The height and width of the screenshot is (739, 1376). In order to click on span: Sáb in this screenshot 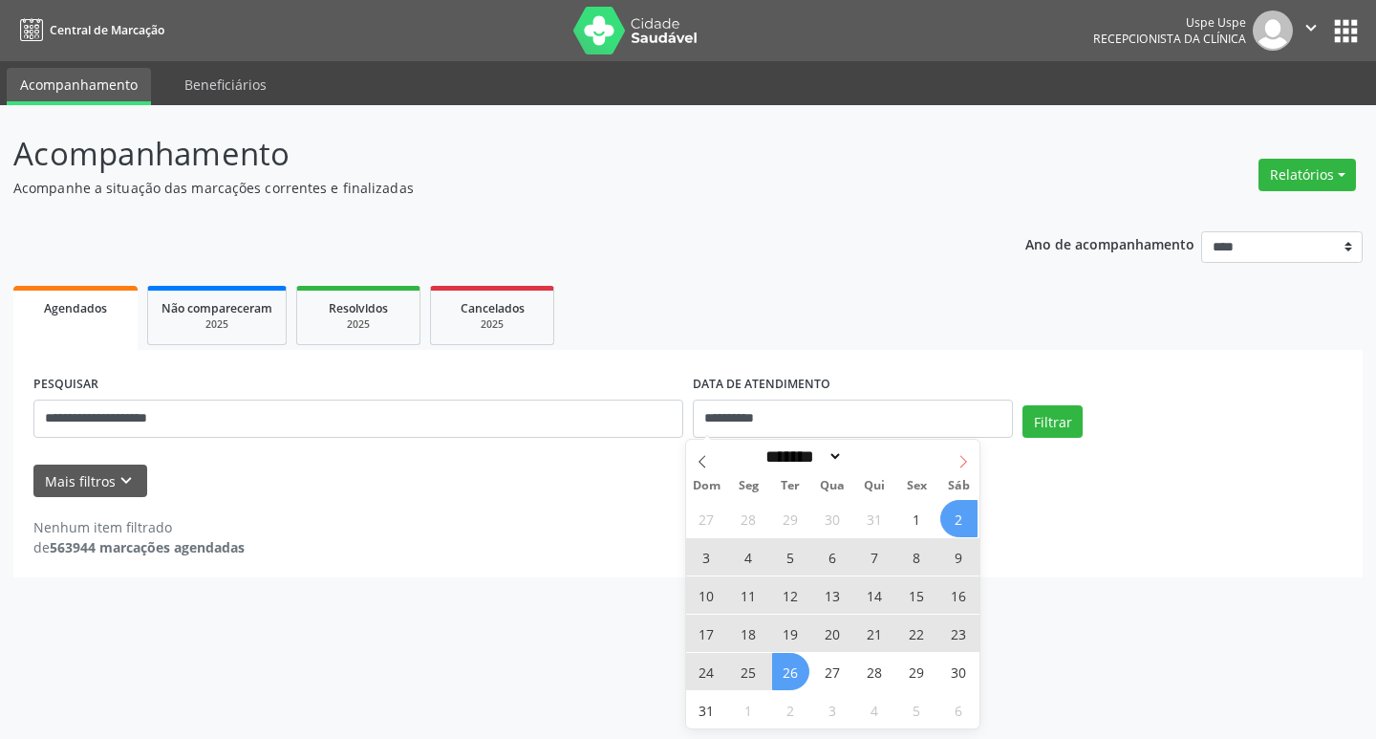, I will do `click(959, 486)`.